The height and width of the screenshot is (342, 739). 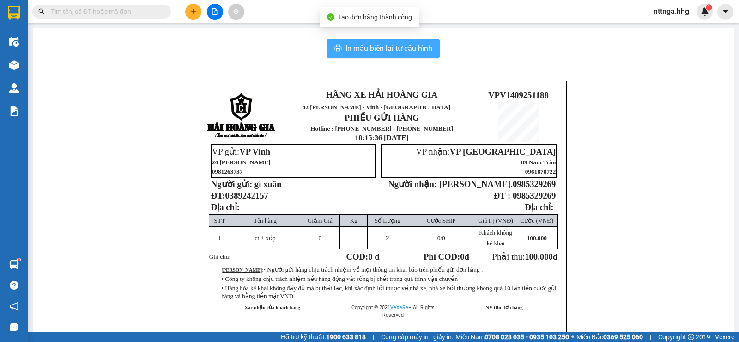 I want to click on button: plus, so click(x=193, y=12).